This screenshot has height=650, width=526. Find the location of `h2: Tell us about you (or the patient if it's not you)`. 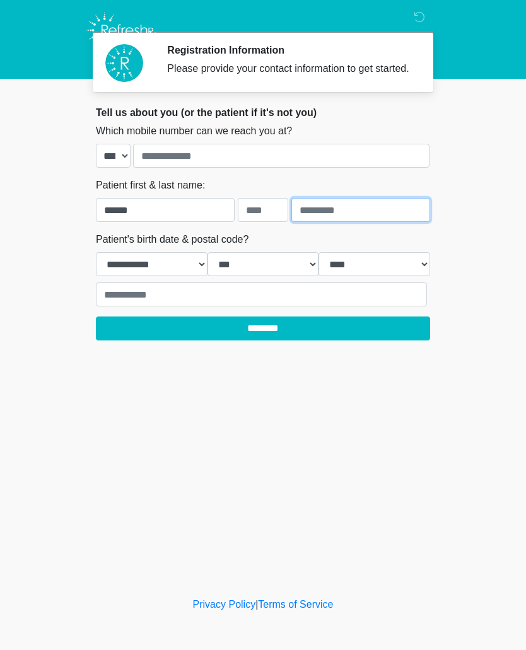

h2: Tell us about you (or the patient if it's not you) is located at coordinates (263, 112).